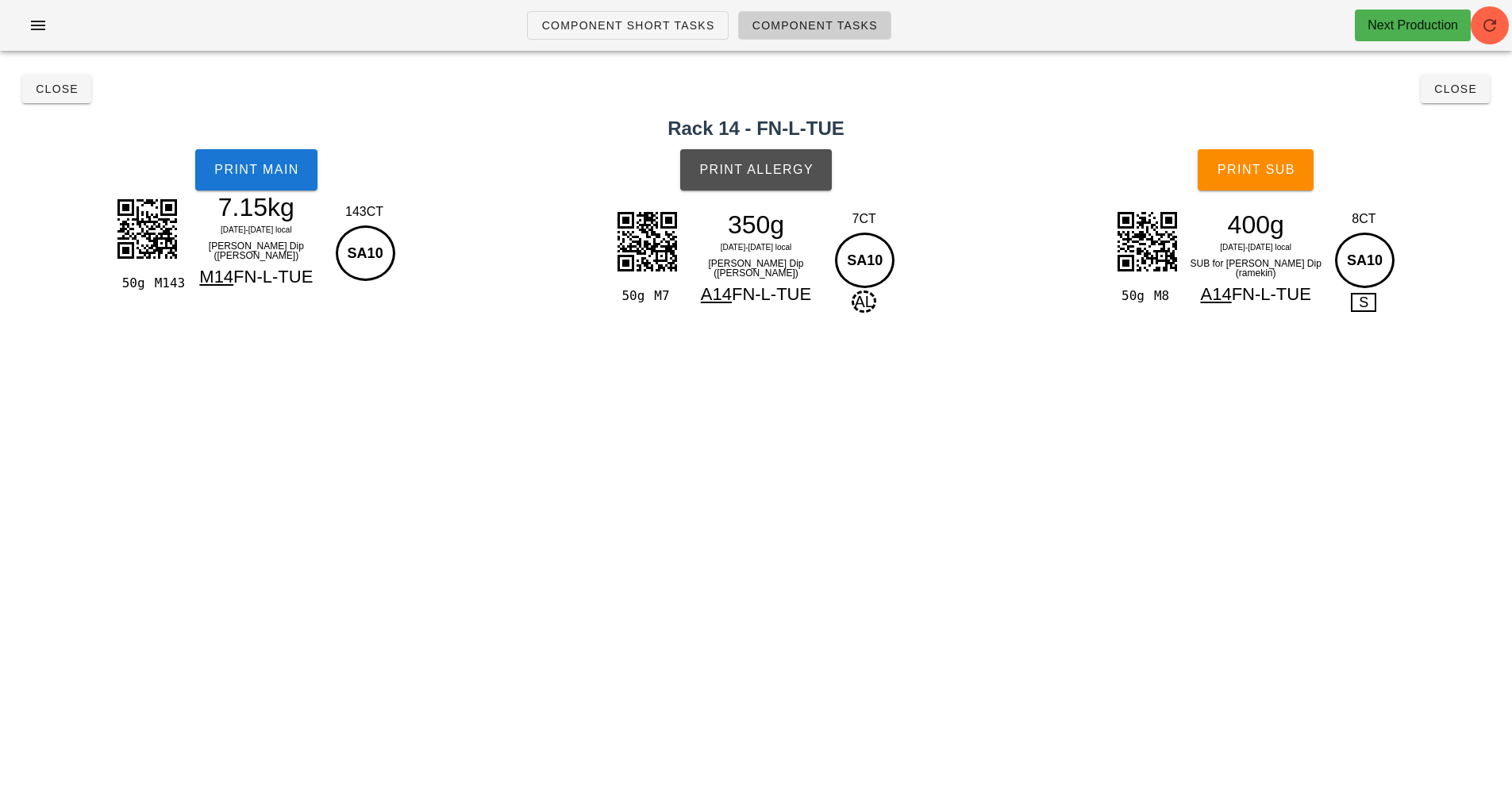 This screenshot has height=785, width=1512. What do you see at coordinates (256, 170) in the screenshot?
I see `button: Print Main` at bounding box center [256, 170].